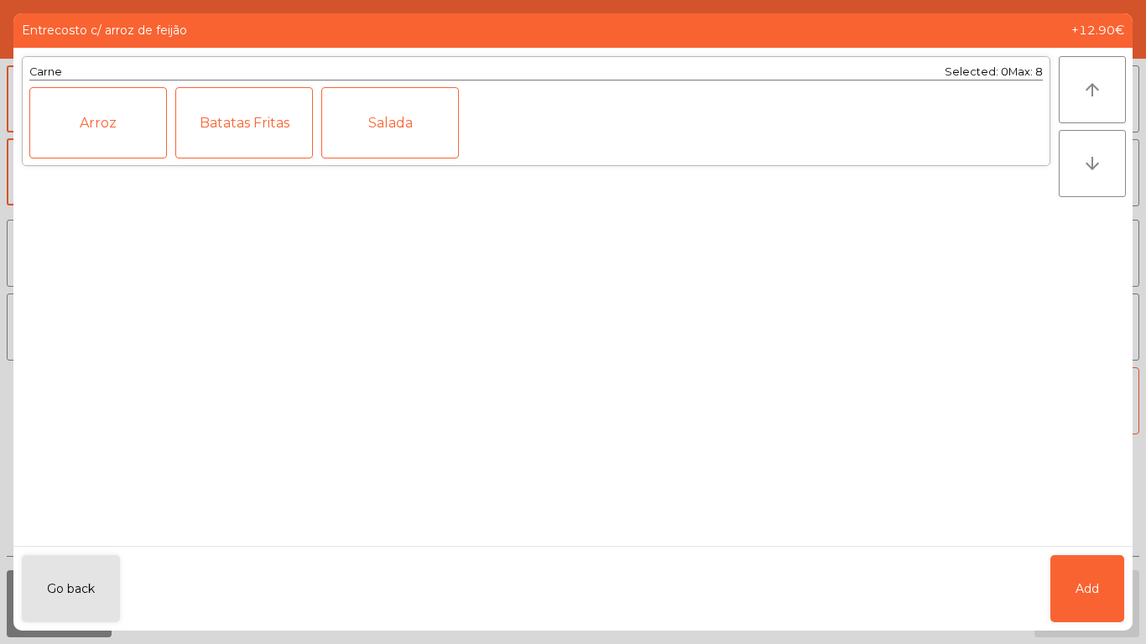 The width and height of the screenshot is (1146, 644). I want to click on button: Go back, so click(70, 589).